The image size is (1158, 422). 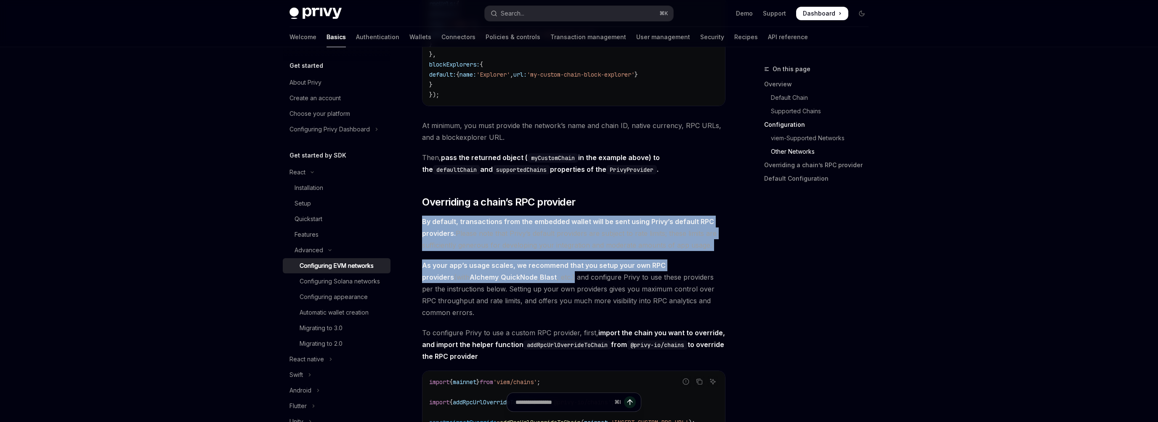 I want to click on span: Then,, so click(x=573, y=163).